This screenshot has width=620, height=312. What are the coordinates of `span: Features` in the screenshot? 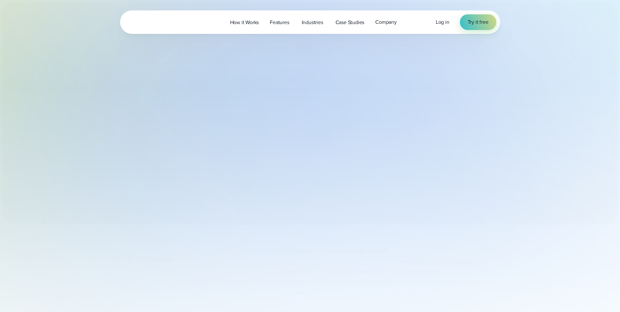 It's located at (279, 22).